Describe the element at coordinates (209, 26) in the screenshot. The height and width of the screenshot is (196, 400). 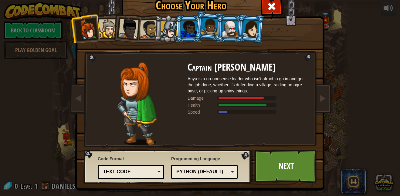
I see `li: Arryn Stonewall` at that location.